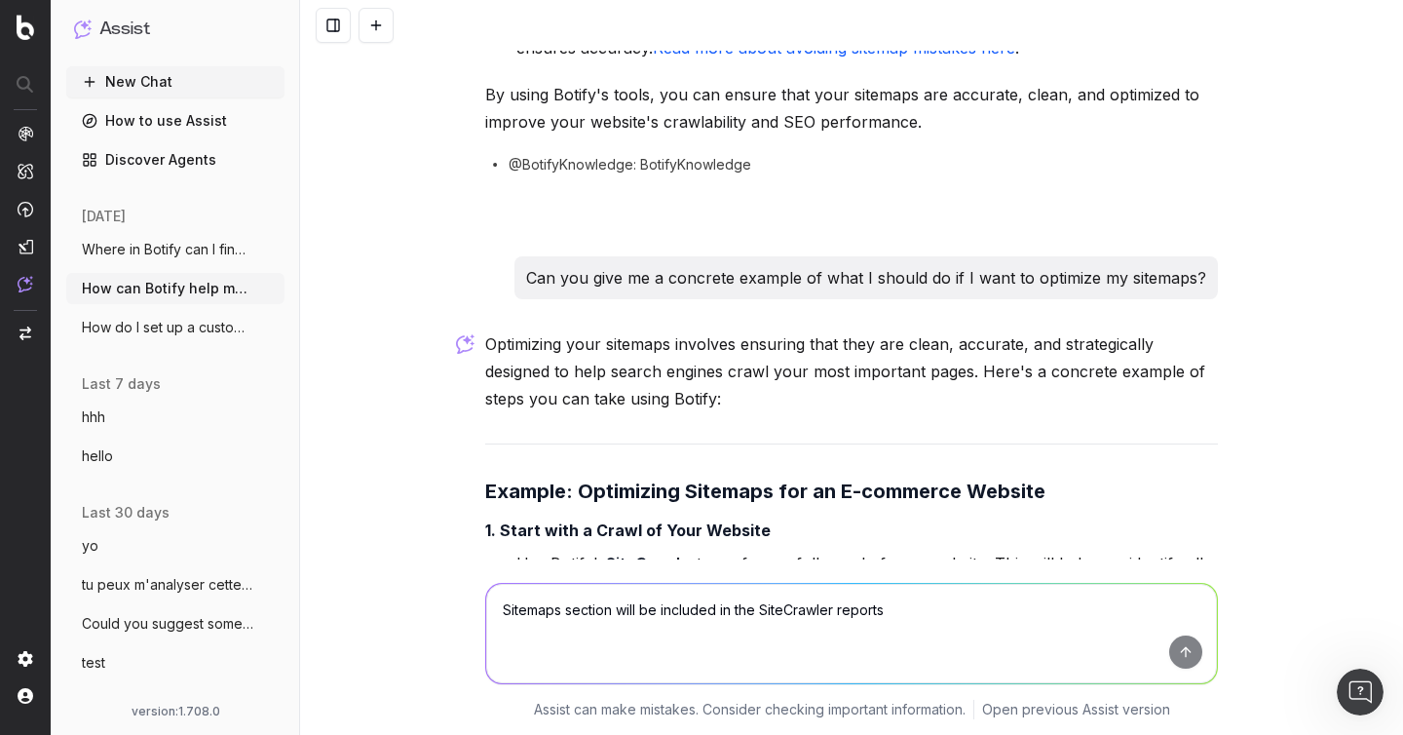  Describe the element at coordinates (852, 108) in the screenshot. I see `p: By using Botify's tools, you can ensure that your sitemaps are accurate, clean, and optimized to ...` at that location.